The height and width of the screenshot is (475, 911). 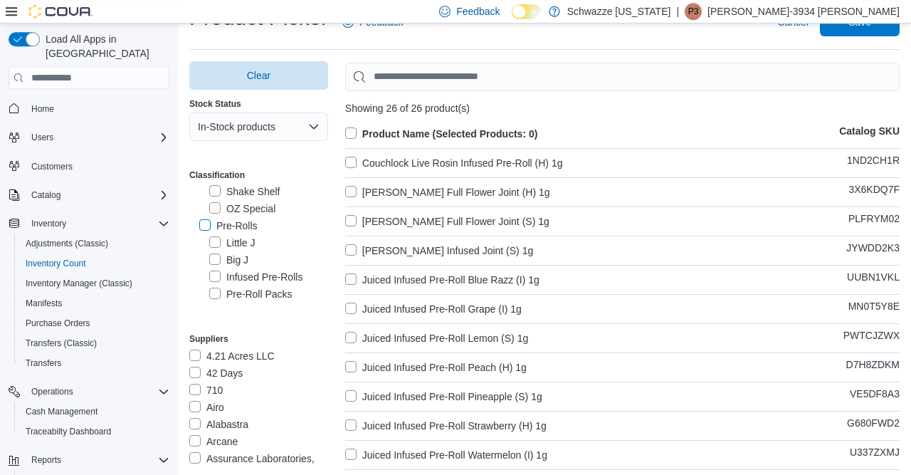 What do you see at coordinates (95, 323) in the screenshot?
I see `button: Purchase Orders` at bounding box center [95, 323].